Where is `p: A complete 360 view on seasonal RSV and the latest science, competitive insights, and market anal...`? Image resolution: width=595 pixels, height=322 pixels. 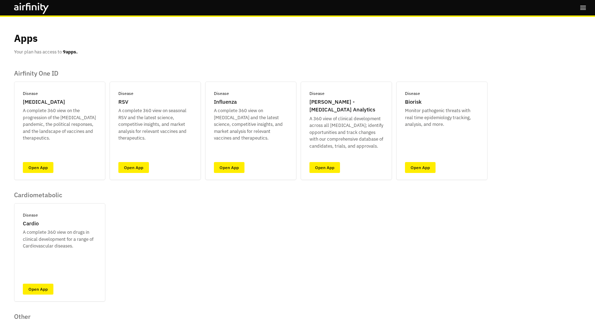 p: A complete 360 view on seasonal RSV and the latest science, competitive insights, and market anal... is located at coordinates (155, 124).